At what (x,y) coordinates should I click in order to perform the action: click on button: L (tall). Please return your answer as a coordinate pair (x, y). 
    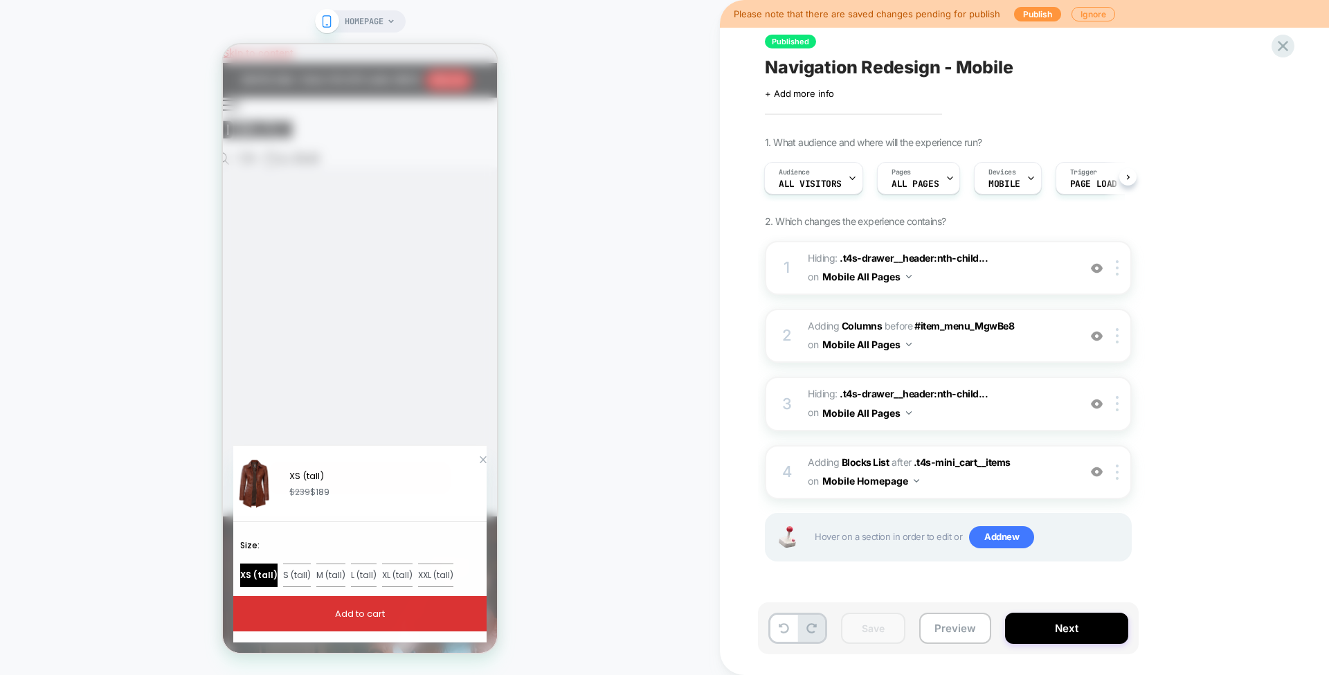
    Looking at the image, I should click on (140, 531).